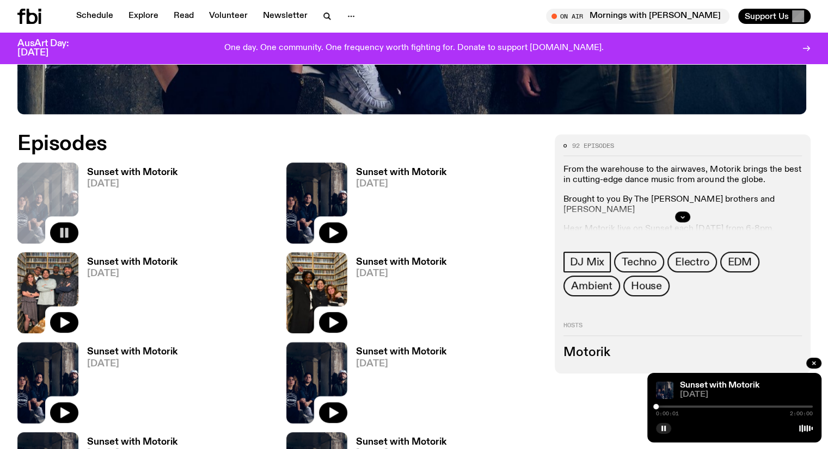 Image resolution: width=828 pixels, height=449 pixels. Describe the element at coordinates (692, 262) in the screenshot. I see `a: Electro` at that location.